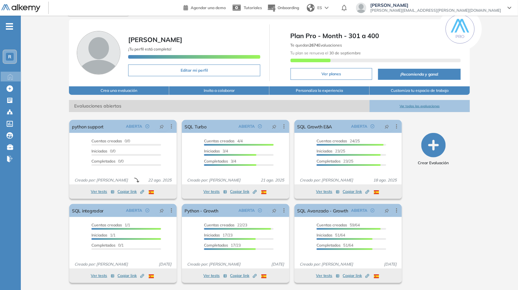 This screenshot has width=518, height=290. Describe the element at coordinates (219, 106) in the screenshot. I see `span: Evaluaciones abiertas` at that location.